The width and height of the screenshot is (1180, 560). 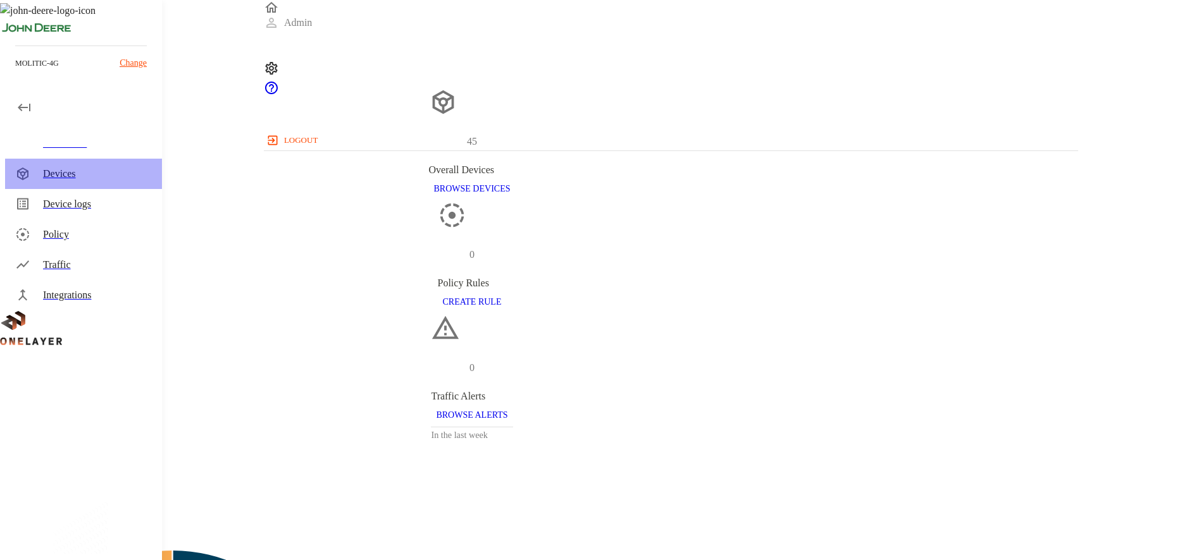 I want to click on a: logout, so click(x=670, y=140).